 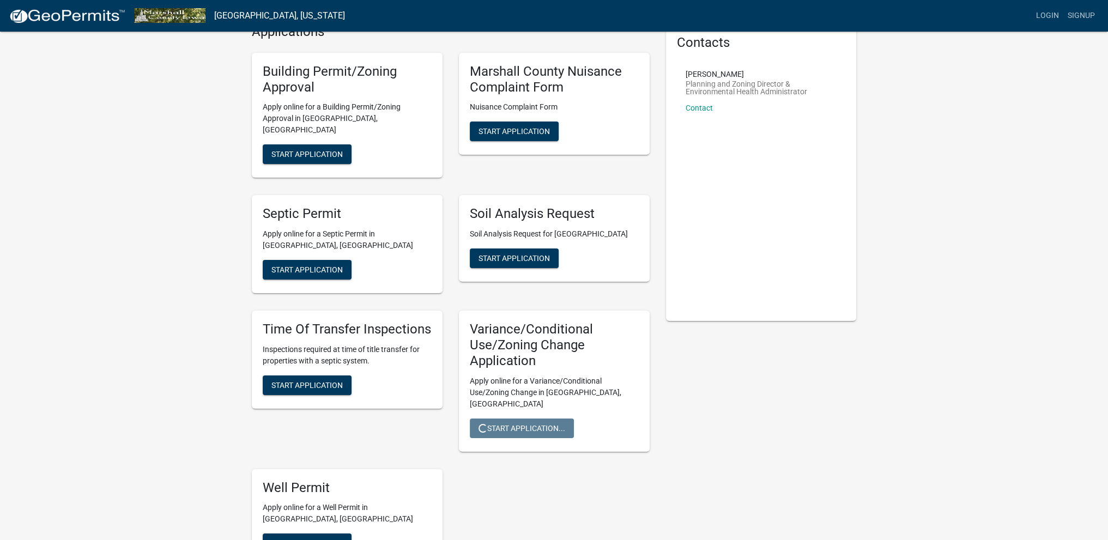 What do you see at coordinates (761, 88) in the screenshot?
I see `p: Planning and Zoning Director & Environmental Health Administrator` at bounding box center [761, 88].